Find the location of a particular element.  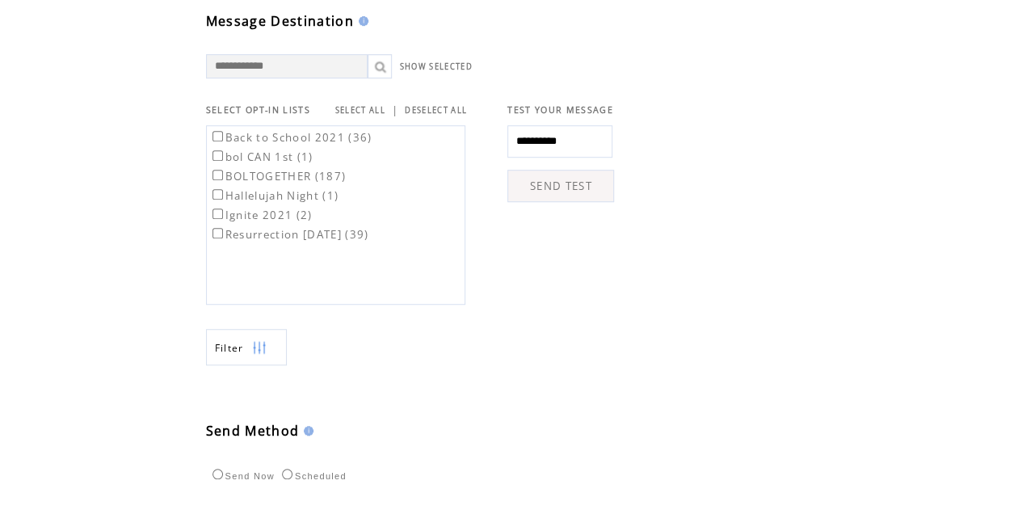

a: DESELECT ALL is located at coordinates (435, 110).